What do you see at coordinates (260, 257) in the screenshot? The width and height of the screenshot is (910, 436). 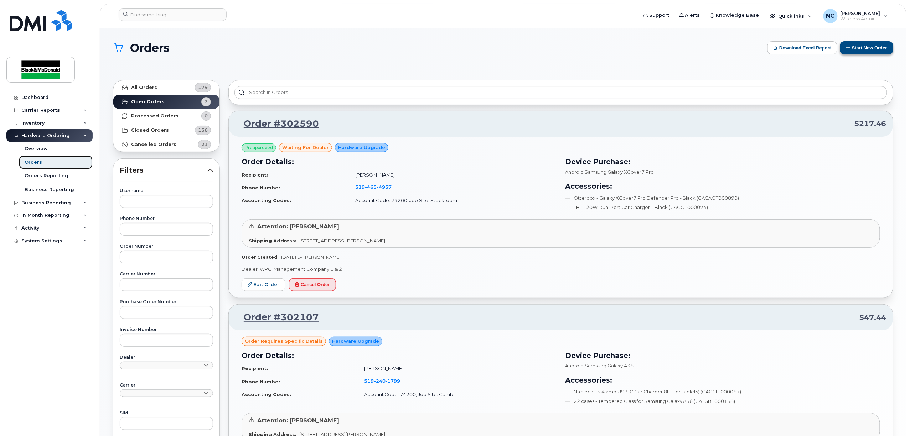 I see `strong: Order Created:` at bounding box center [260, 257].